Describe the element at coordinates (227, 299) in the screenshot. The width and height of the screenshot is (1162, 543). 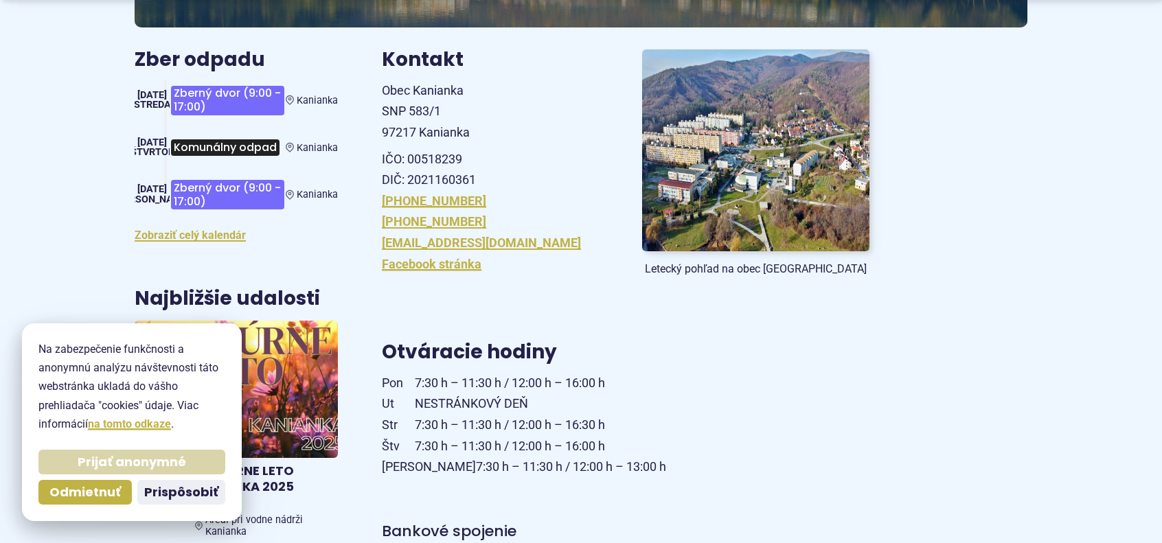
I see `h3: Najbližšie udalosti` at that location.